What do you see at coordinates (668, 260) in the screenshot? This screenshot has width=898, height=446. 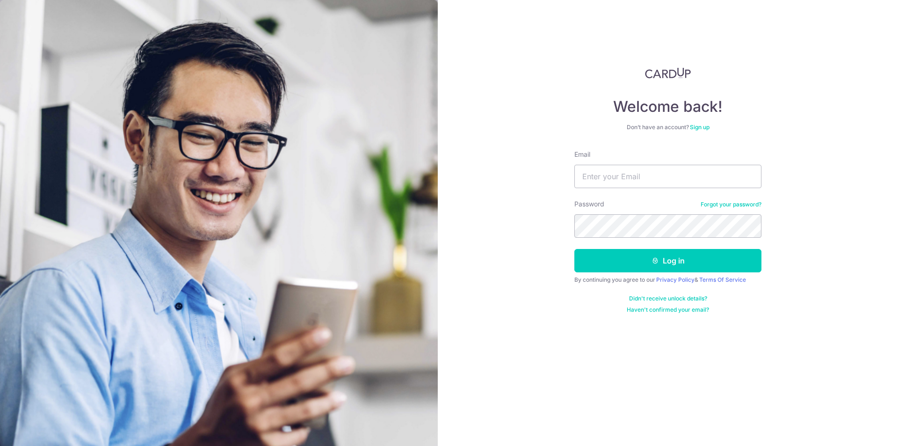 I see `button: Log in` at bounding box center [668, 260].